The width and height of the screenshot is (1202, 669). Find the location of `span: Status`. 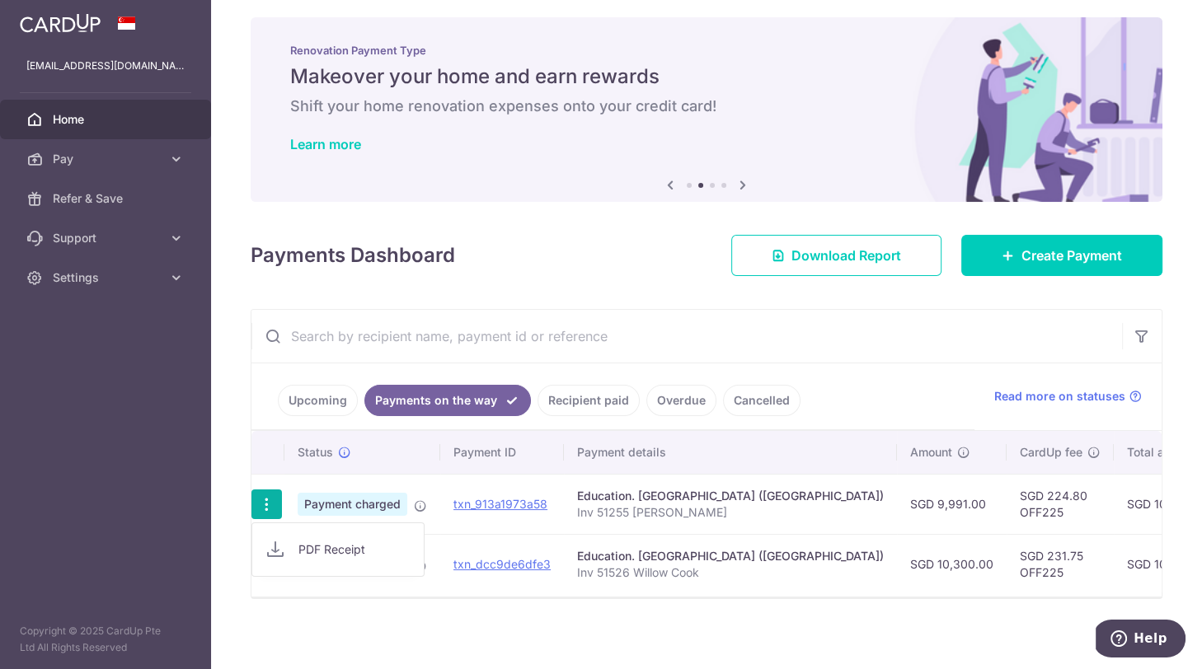

span: Status is located at coordinates (315, 452).